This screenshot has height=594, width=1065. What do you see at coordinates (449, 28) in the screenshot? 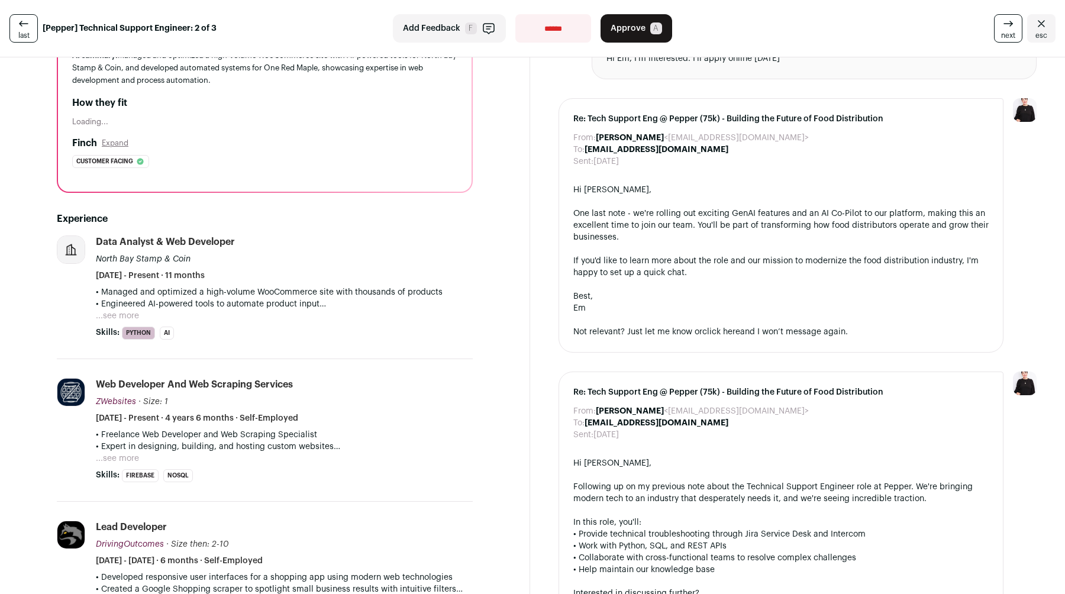
I see `button: Add Feedback F` at bounding box center [449, 28].